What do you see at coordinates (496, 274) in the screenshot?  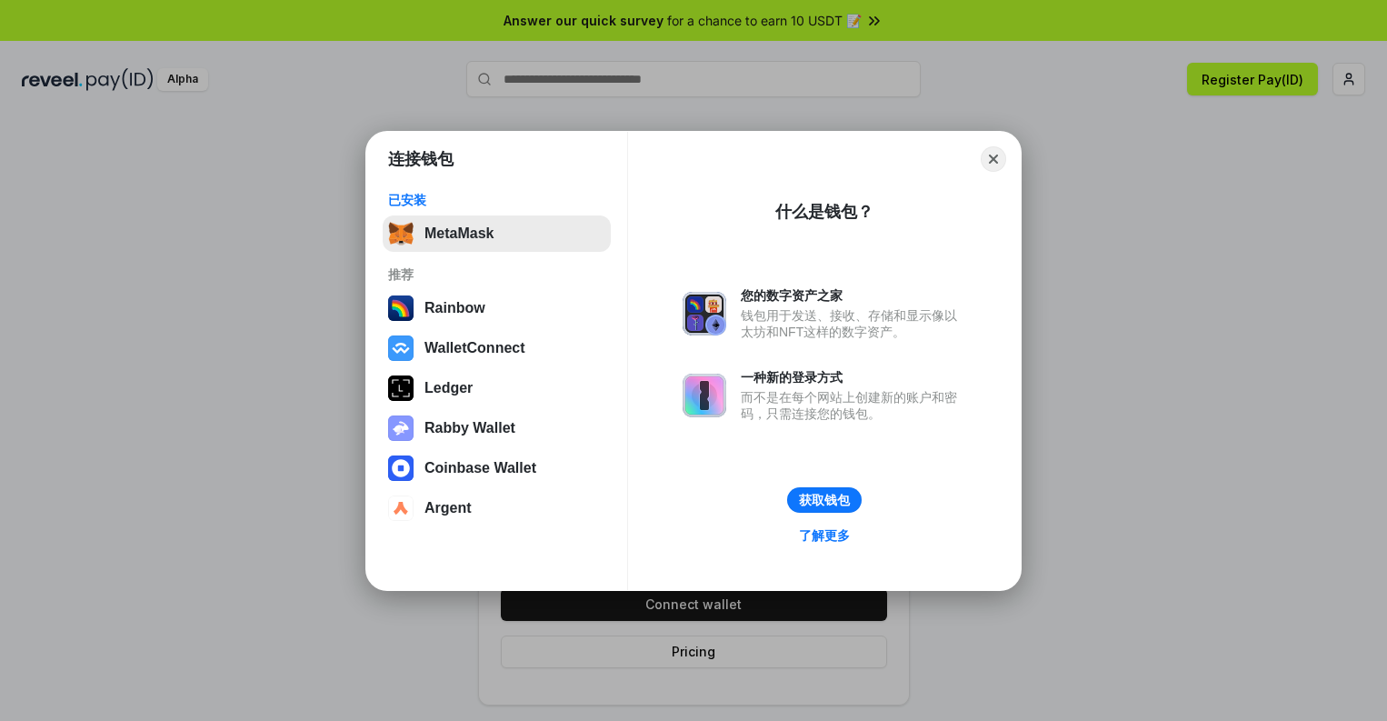 I see `div: 推荐` at bounding box center [496, 274].